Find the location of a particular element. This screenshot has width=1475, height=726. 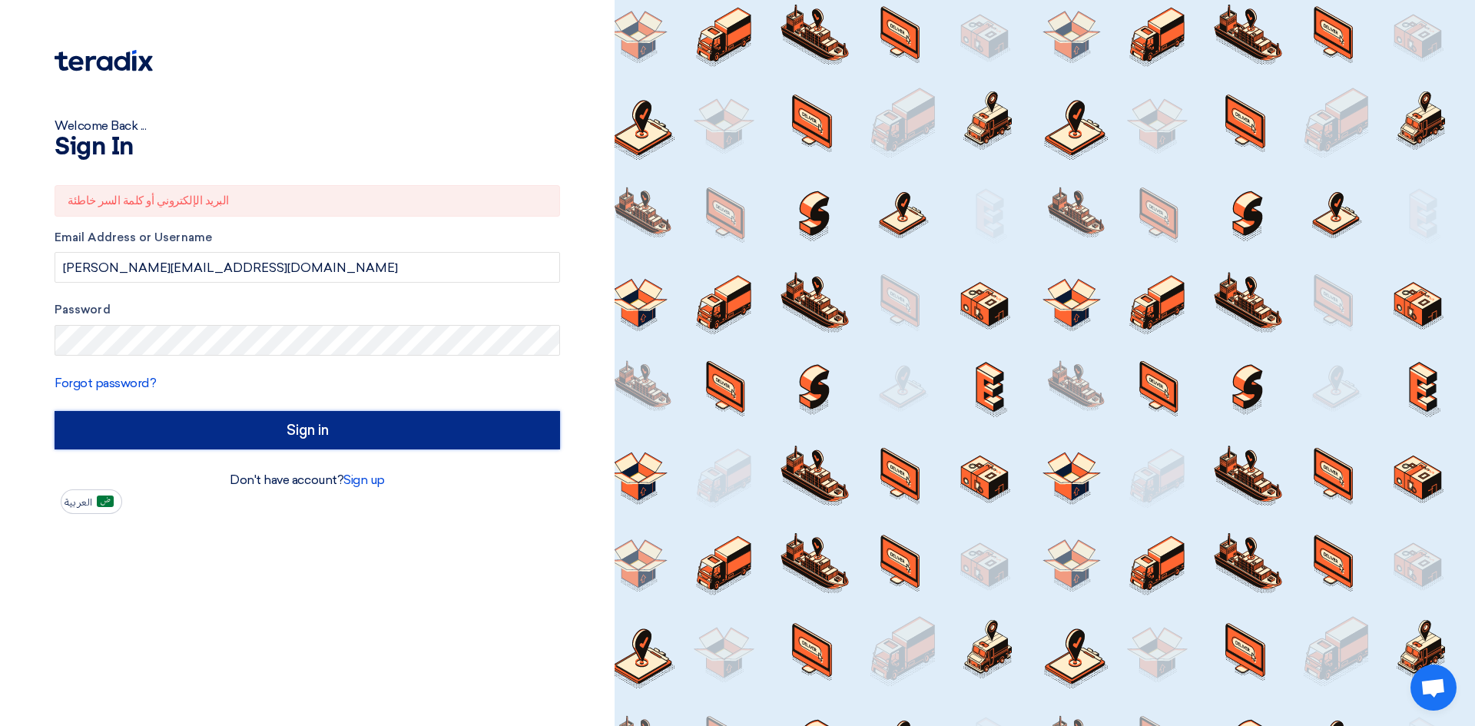

div: Open chat is located at coordinates (1433, 687).